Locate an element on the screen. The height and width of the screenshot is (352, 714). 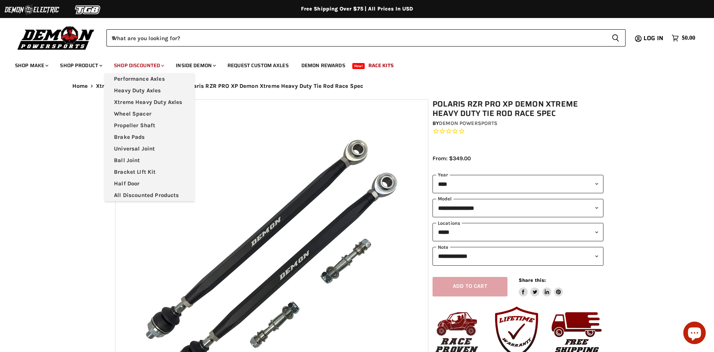
a: Heavy Duty Axles is located at coordinates (150, 90).